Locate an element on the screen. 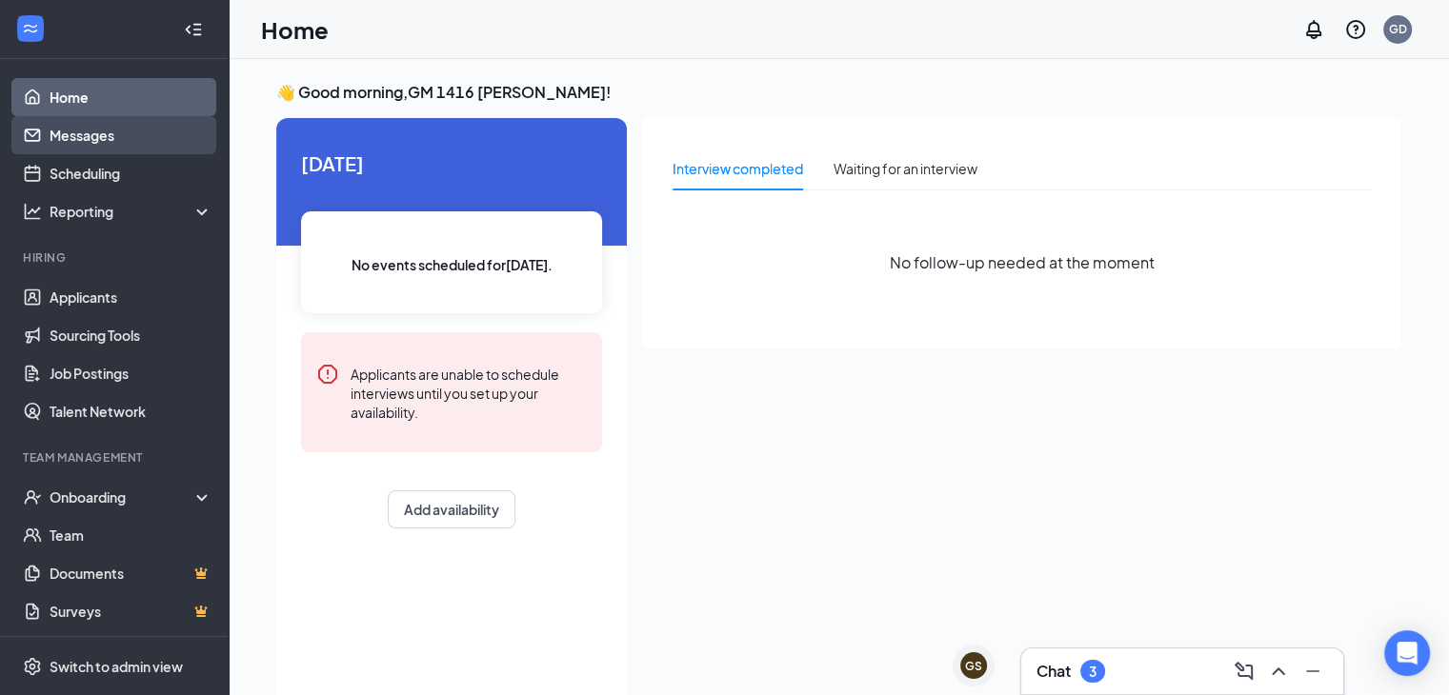 The height and width of the screenshot is (695, 1449). a: Job Postings is located at coordinates (131, 373).